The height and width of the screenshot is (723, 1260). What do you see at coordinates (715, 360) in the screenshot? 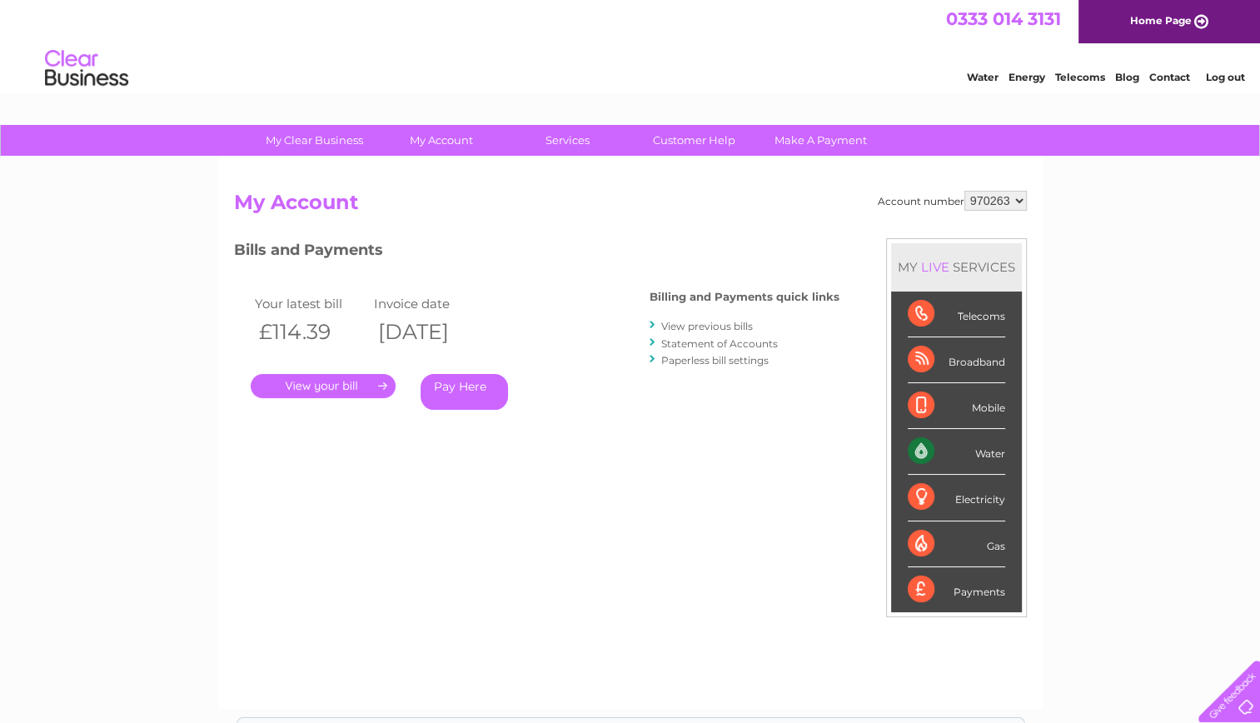
I see `a: Paperless bill settings` at bounding box center [715, 360].